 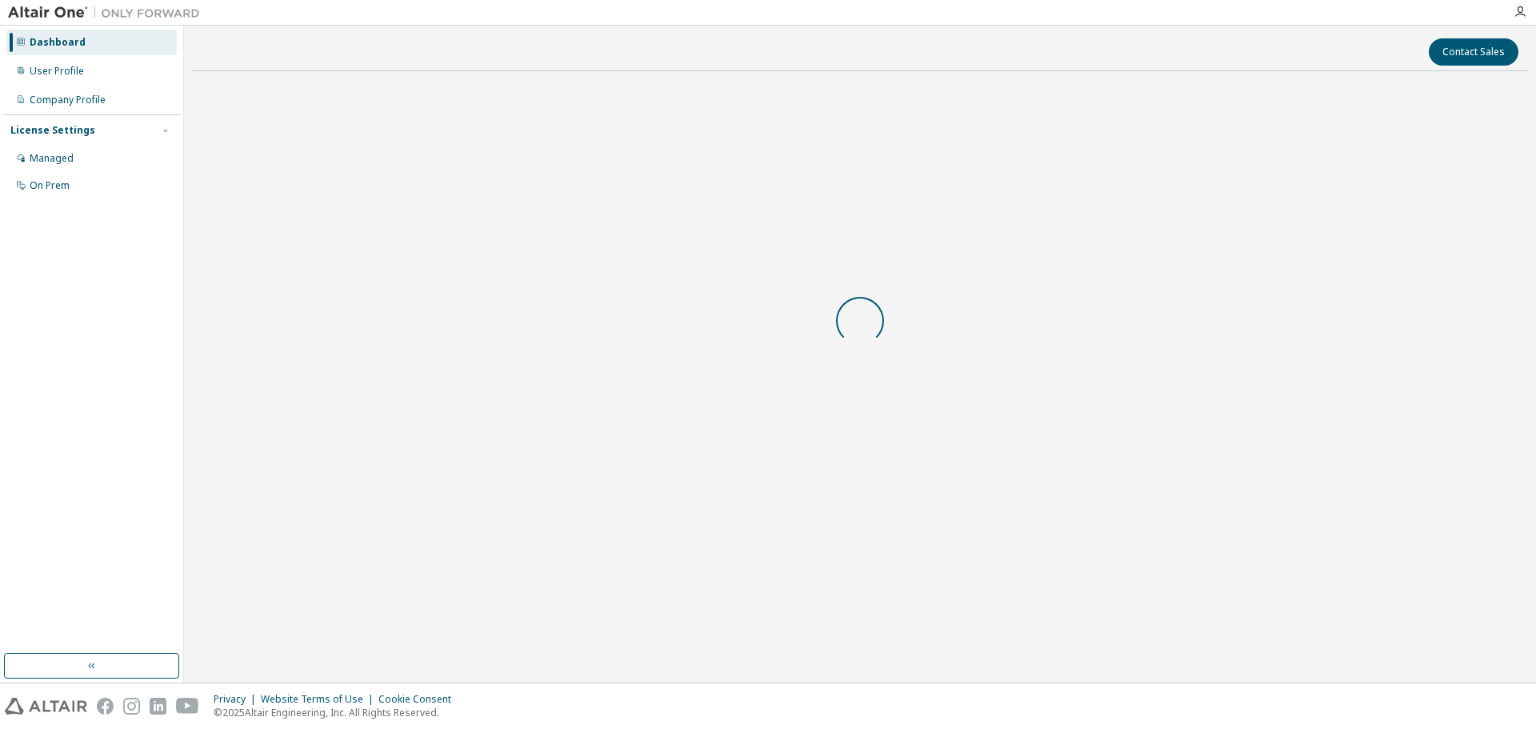 What do you see at coordinates (131, 706) in the screenshot?
I see `img: instagram.svg` at bounding box center [131, 706].